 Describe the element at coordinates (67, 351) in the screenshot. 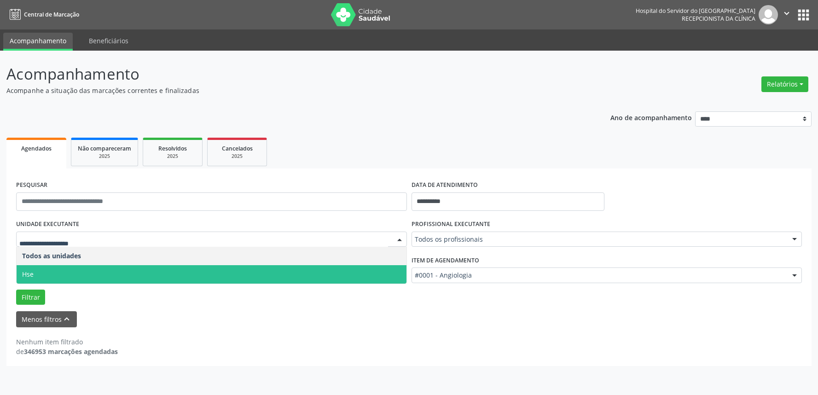

I see `div: de` at that location.